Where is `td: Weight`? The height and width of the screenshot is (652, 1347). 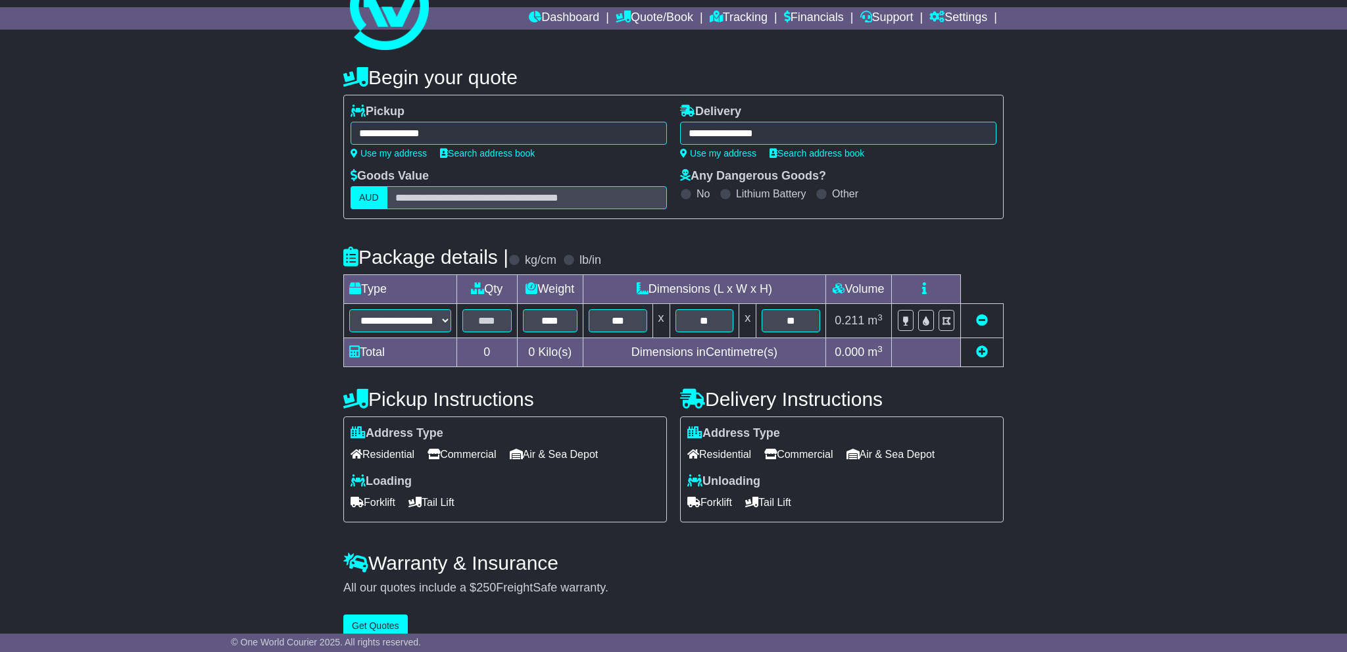 td: Weight is located at coordinates (550, 289).